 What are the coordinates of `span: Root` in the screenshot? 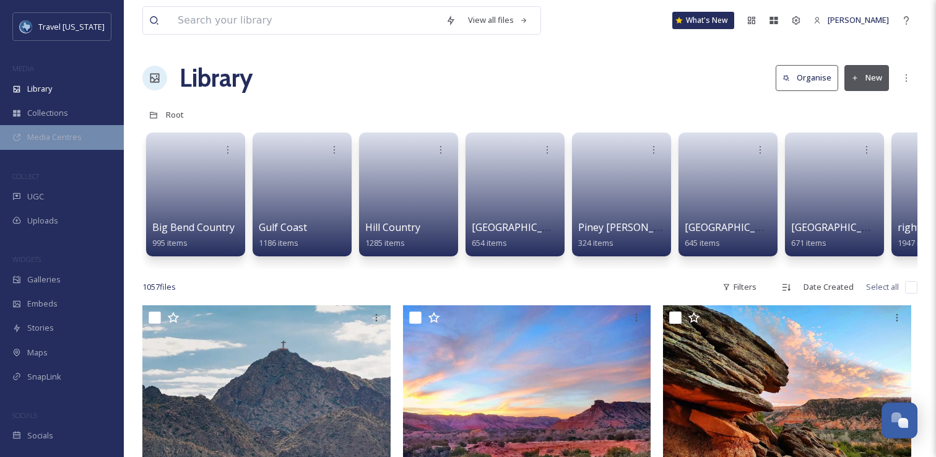 It's located at (175, 115).